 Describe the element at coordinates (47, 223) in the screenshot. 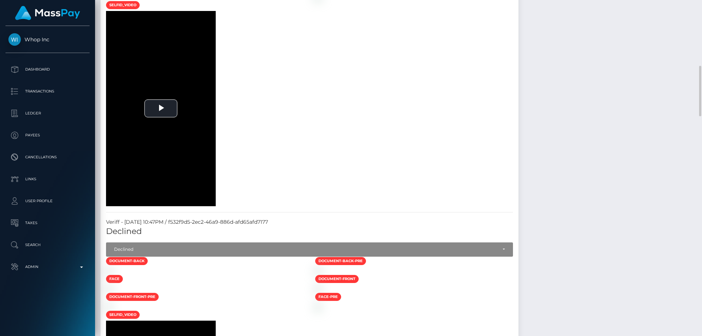

I see `p: Taxes` at that location.